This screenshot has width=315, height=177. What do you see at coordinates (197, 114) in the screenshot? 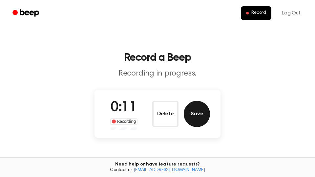
I see `button: Save Audio Record` at bounding box center [197, 114].